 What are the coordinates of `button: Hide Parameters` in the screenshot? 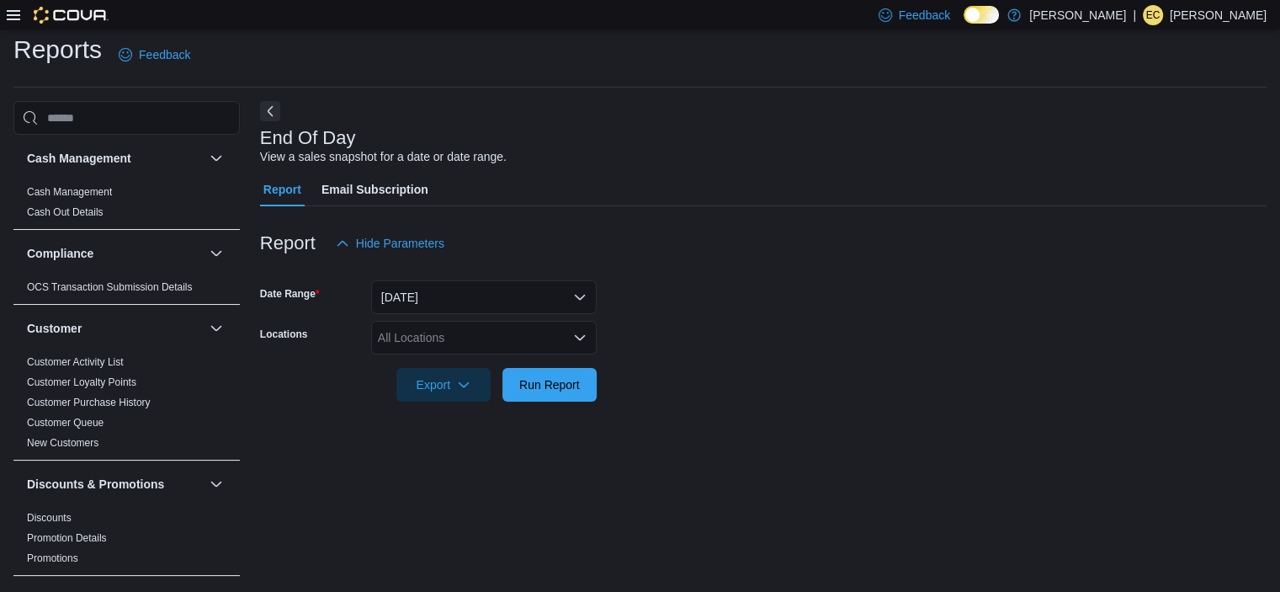 It's located at (390, 243).